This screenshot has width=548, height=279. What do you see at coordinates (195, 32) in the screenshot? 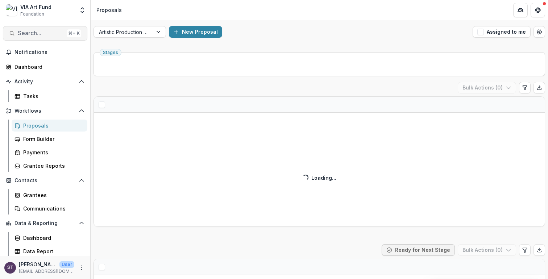
I see `button: New Proposal` at bounding box center [195, 32].